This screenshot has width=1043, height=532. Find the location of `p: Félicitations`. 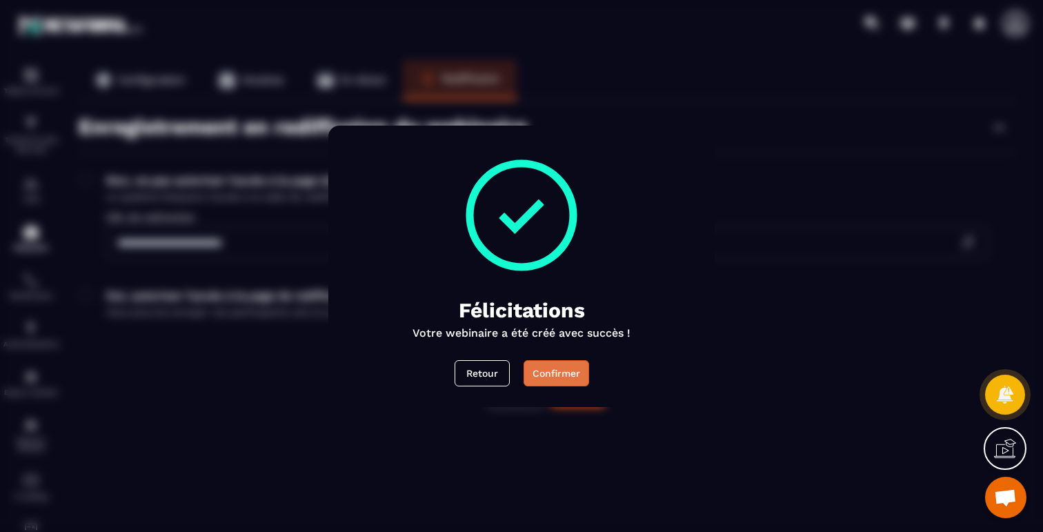

p: Félicitations is located at coordinates (522, 310).